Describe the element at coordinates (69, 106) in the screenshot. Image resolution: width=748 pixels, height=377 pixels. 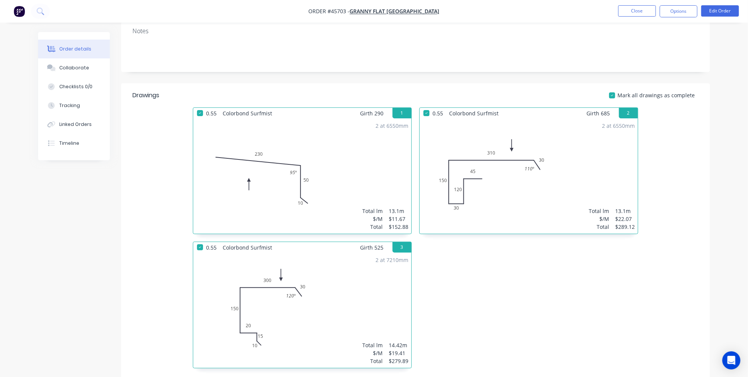
I see `div: Tracking` at that location.